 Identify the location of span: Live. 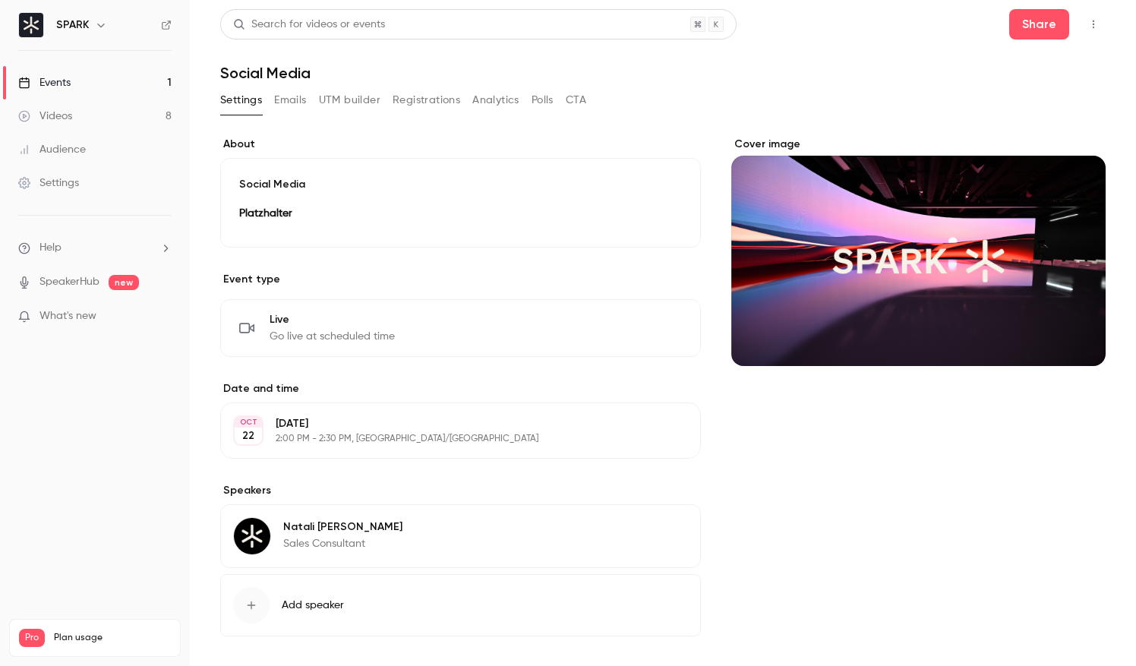
(332, 320).